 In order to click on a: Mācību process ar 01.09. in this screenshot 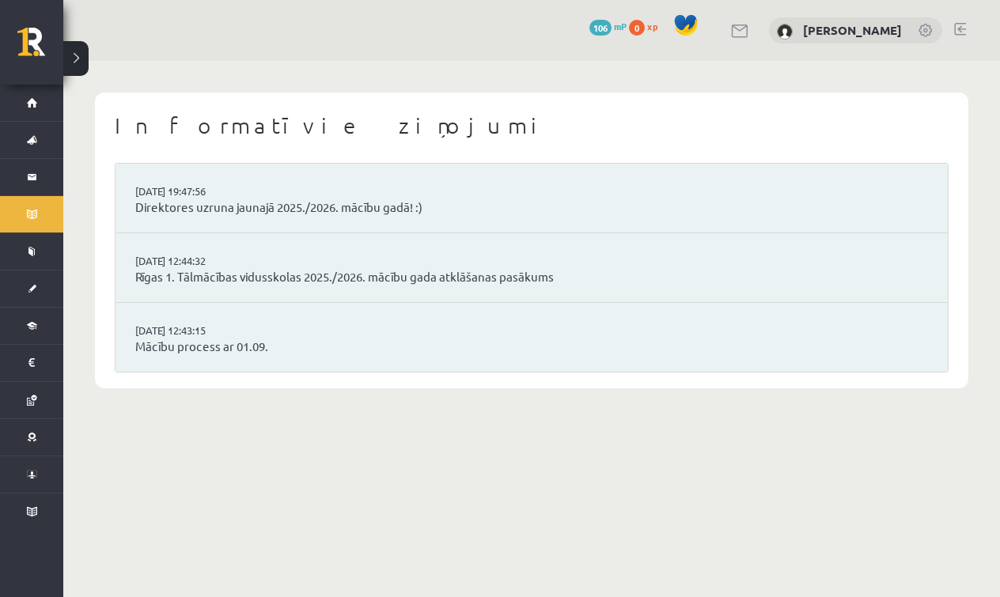, I will do `click(532, 346)`.